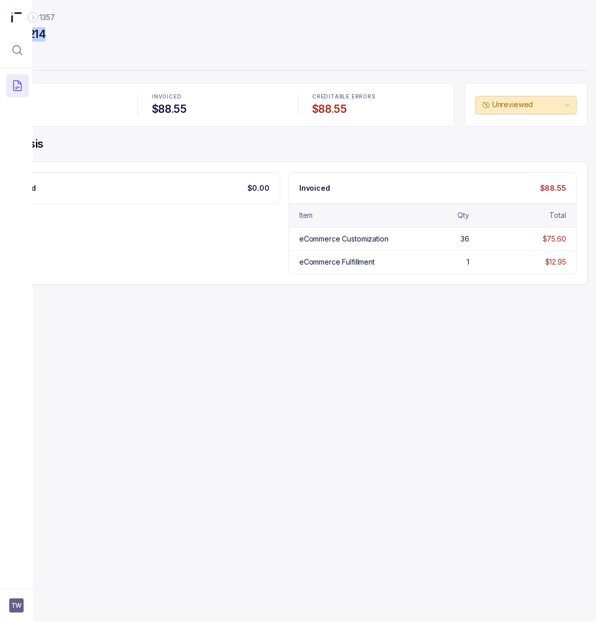 The width and height of the screenshot is (596, 622). Describe the element at coordinates (17, 50) in the screenshot. I see `button: Menu Icon Button MagnifyingGlassIcon` at that location.